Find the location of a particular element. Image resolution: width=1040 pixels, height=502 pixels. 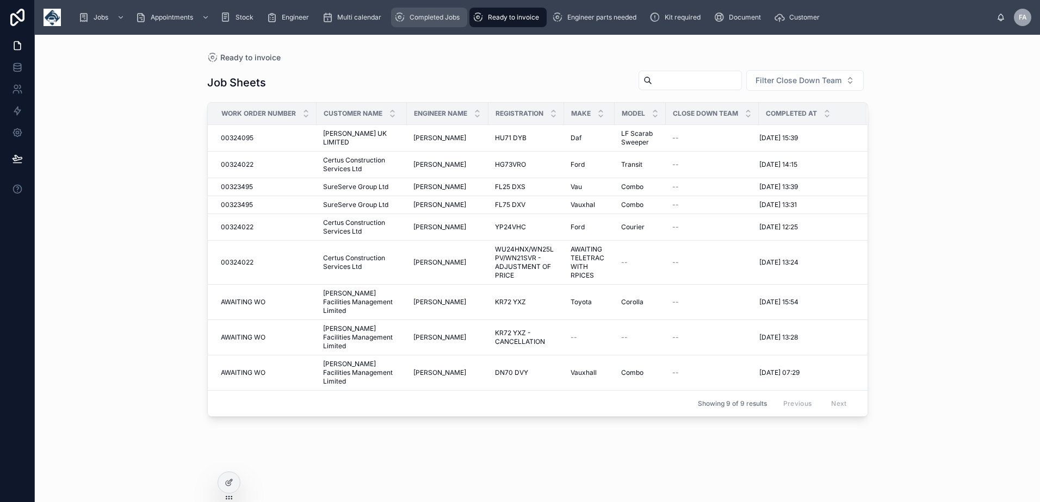

span: FL25 DXS is located at coordinates (510, 187).